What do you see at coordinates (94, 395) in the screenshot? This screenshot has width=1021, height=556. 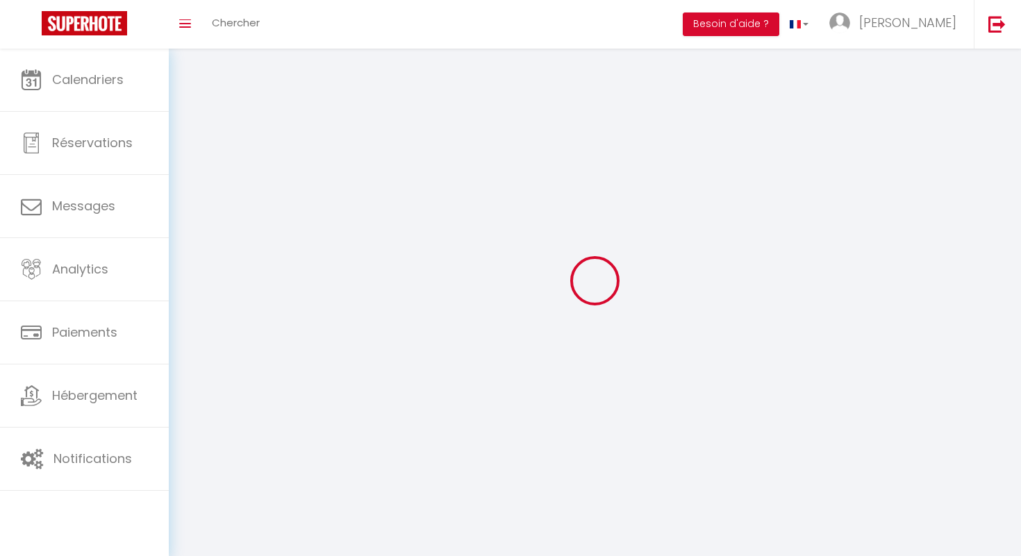 I see `span: Hébergement` at bounding box center [94, 395].